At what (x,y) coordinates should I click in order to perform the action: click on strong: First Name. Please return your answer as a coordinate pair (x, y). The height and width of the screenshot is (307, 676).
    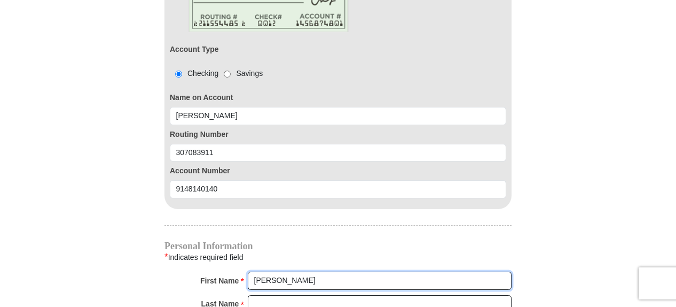
    Looking at the image, I should click on (219, 280).